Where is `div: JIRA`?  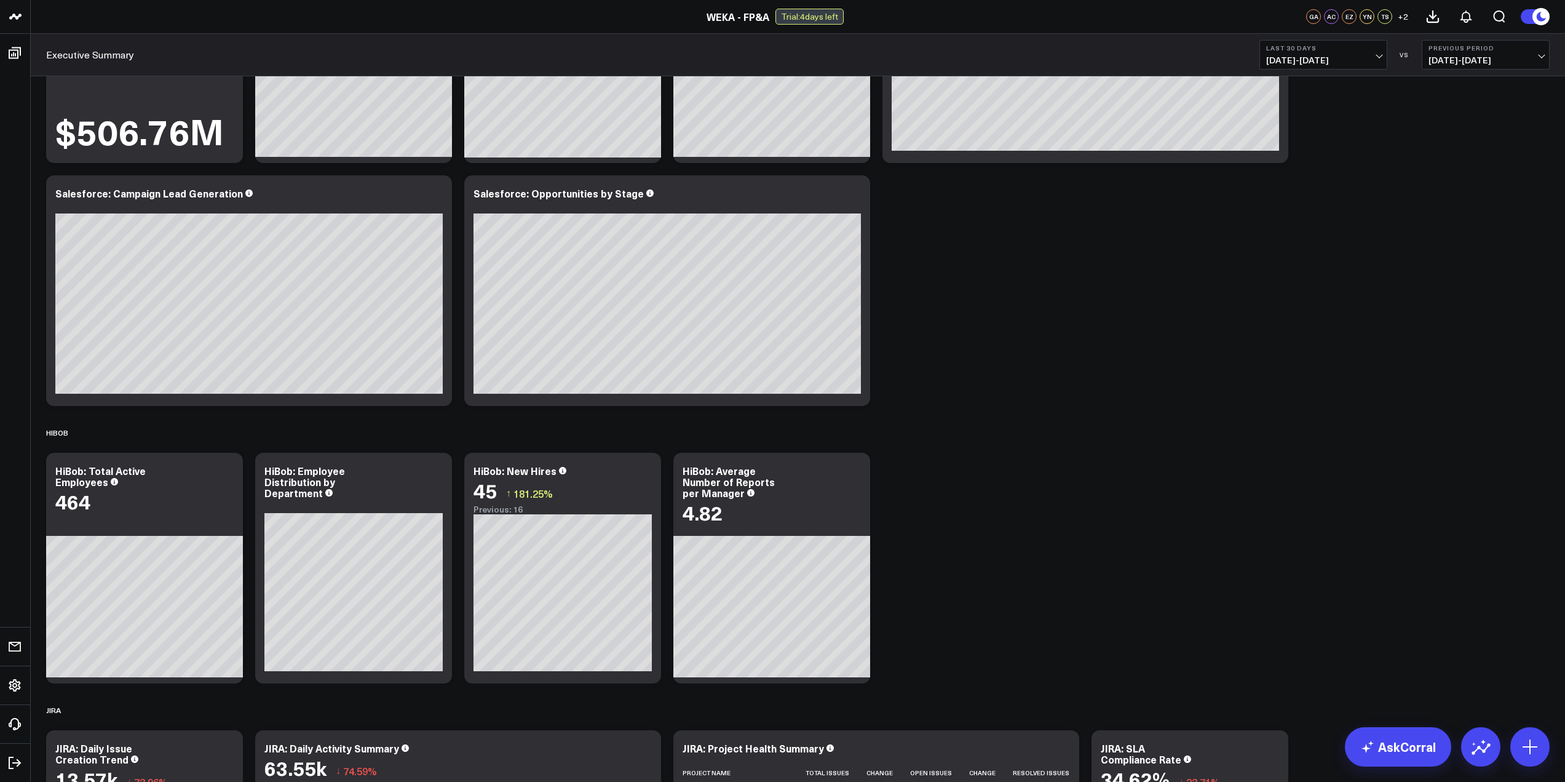
div: JIRA is located at coordinates (53, 710).